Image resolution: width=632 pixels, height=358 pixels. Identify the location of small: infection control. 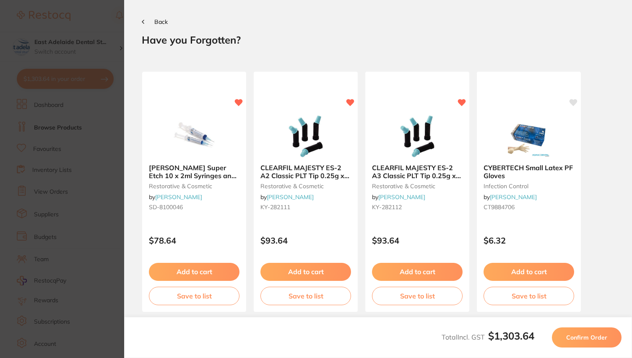
(529, 186).